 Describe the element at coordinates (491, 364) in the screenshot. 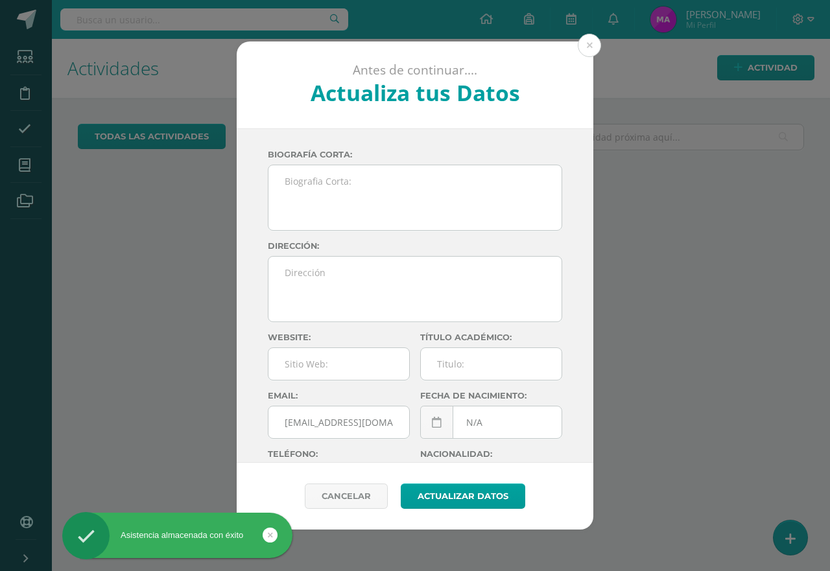

I see `input: Titulo:` at that location.